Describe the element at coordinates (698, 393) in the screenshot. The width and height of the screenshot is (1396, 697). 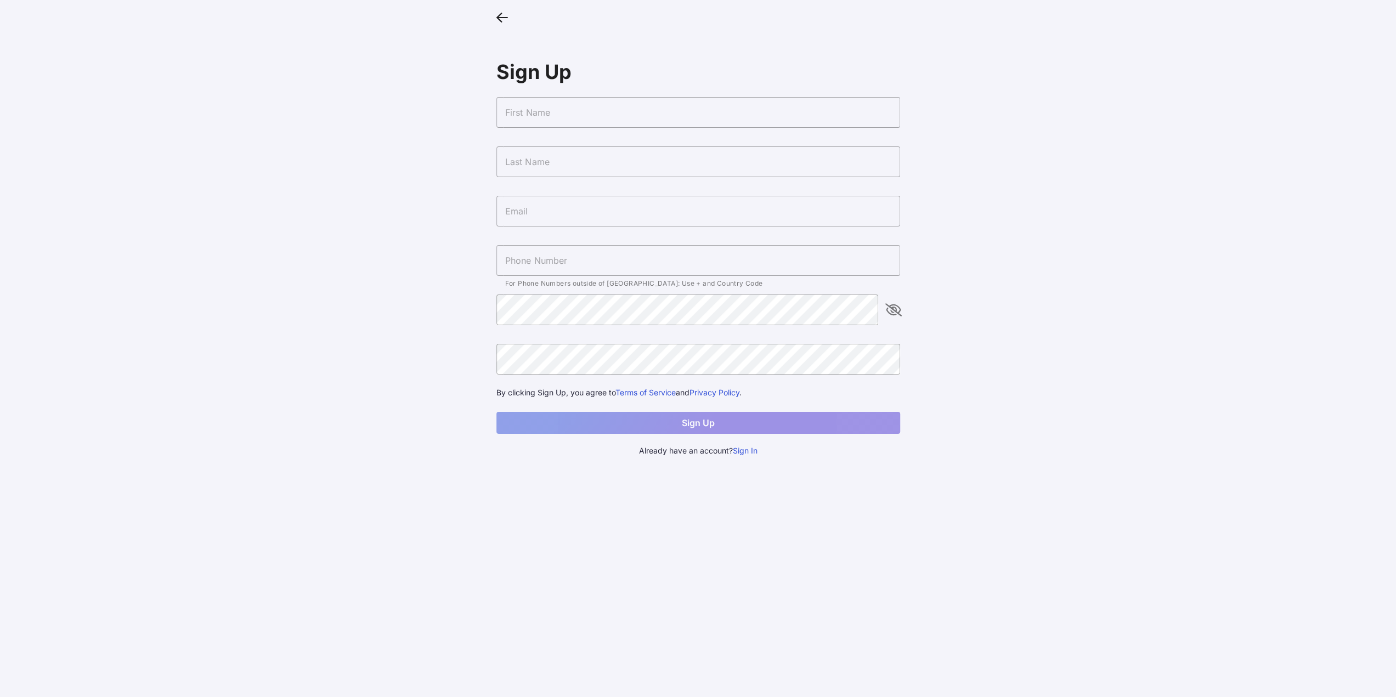
I see `div: By clicking Sign Up, you agree to and .` at that location.